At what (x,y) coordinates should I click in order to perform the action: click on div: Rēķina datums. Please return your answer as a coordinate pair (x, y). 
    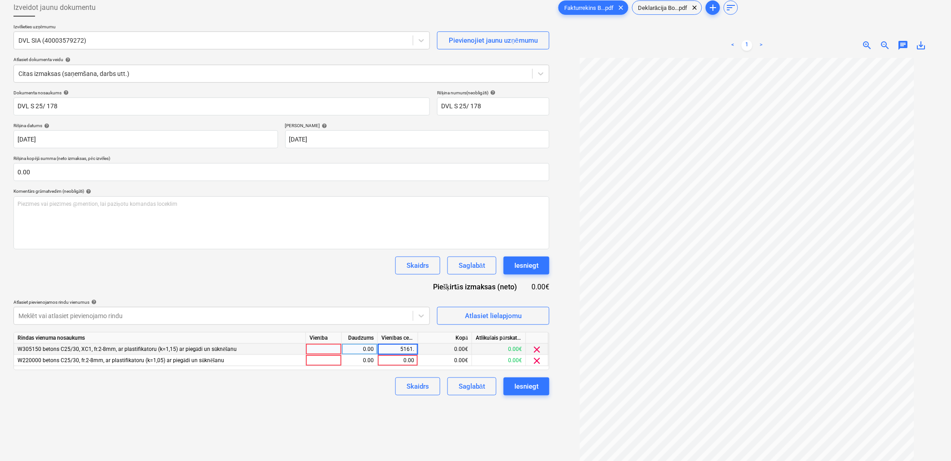
    Looking at the image, I should click on (146, 125).